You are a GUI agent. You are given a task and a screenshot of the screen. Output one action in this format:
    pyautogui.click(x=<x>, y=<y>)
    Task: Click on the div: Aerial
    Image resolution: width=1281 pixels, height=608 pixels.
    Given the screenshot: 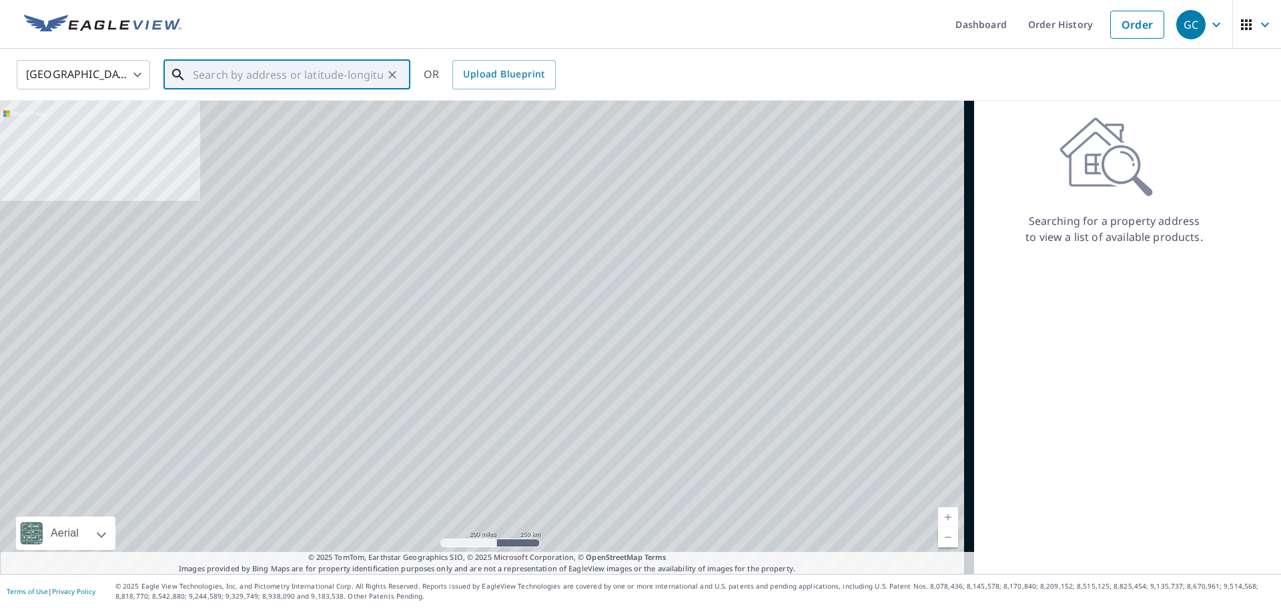 What is the action you would take?
    pyautogui.click(x=65, y=533)
    